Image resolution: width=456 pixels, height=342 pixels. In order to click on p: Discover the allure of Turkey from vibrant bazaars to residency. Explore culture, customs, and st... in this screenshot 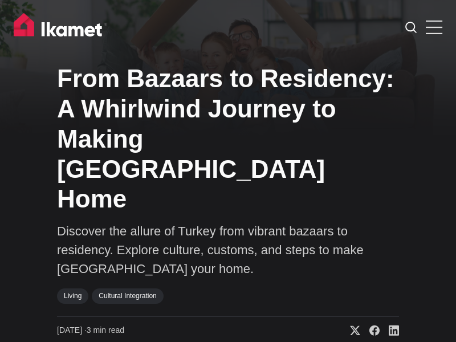, I will do `click(228, 249)`.